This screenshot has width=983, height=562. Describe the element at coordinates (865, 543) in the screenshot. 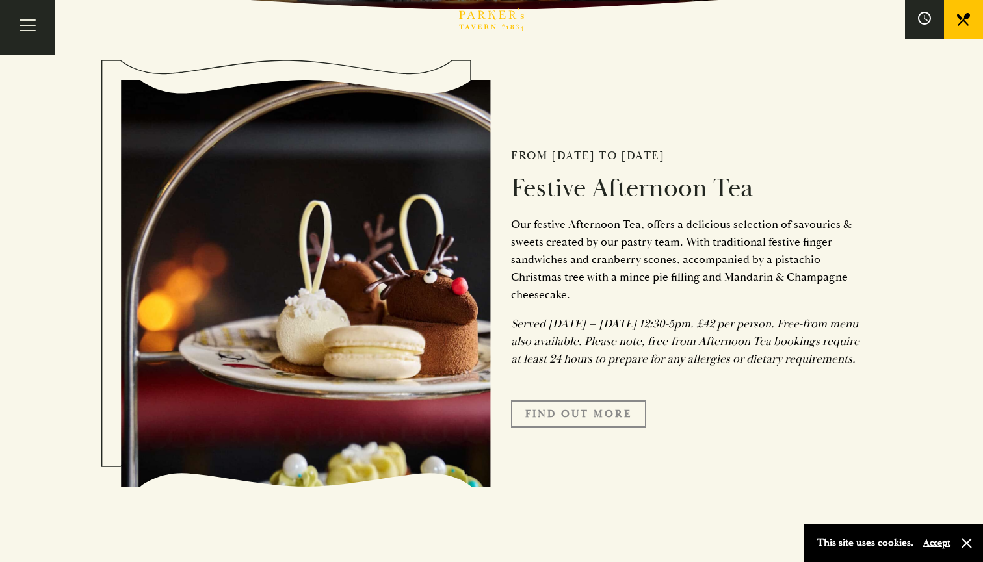

I see `p: This site uses cookies.` at that location.